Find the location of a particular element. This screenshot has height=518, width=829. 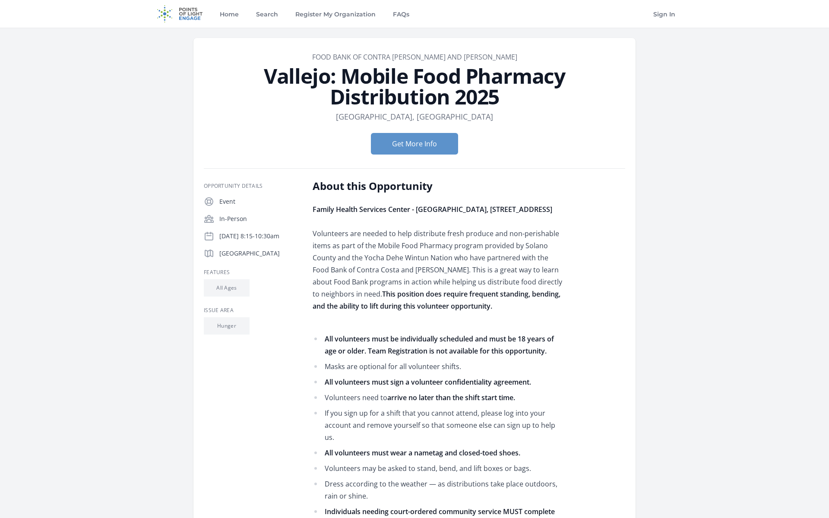

li: All Ages is located at coordinates (227, 288).